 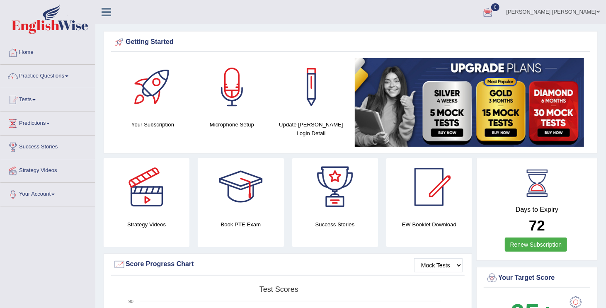 I want to click on h4: Success Stories, so click(x=335, y=224).